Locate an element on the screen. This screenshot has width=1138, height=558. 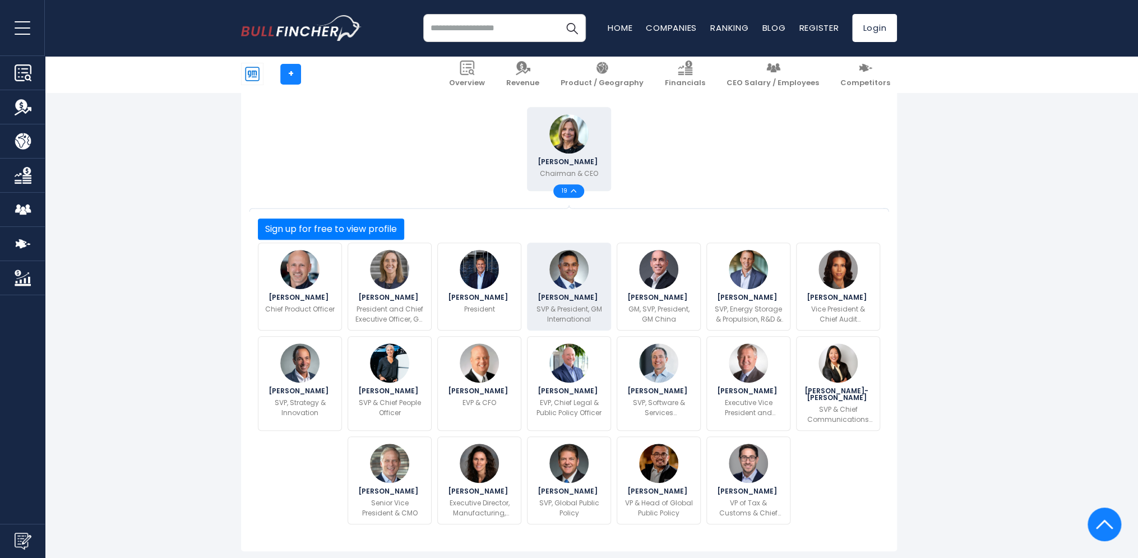
p: Senior Vice President & CMO is located at coordinates (390, 508).